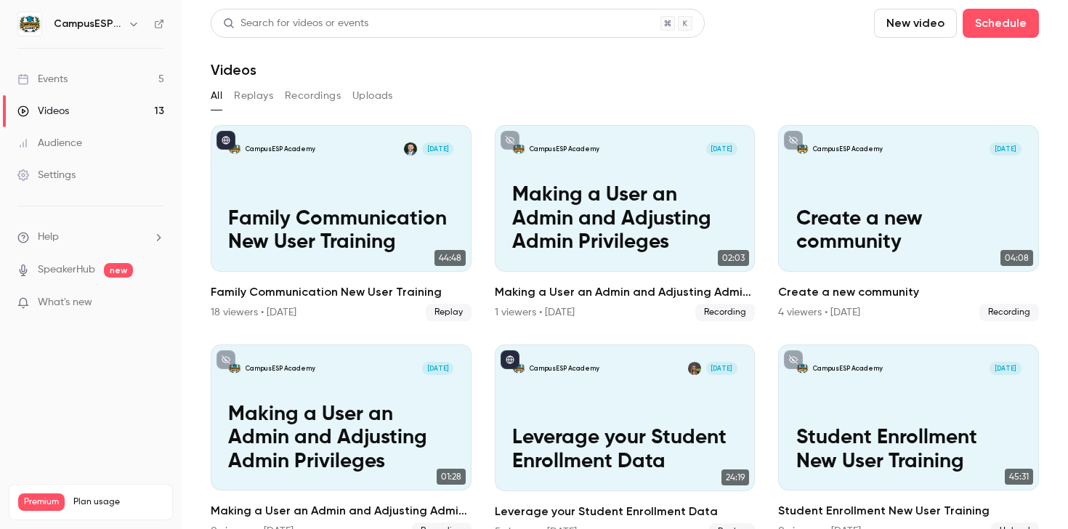  I want to click on span: Plan usage, so click(118, 502).